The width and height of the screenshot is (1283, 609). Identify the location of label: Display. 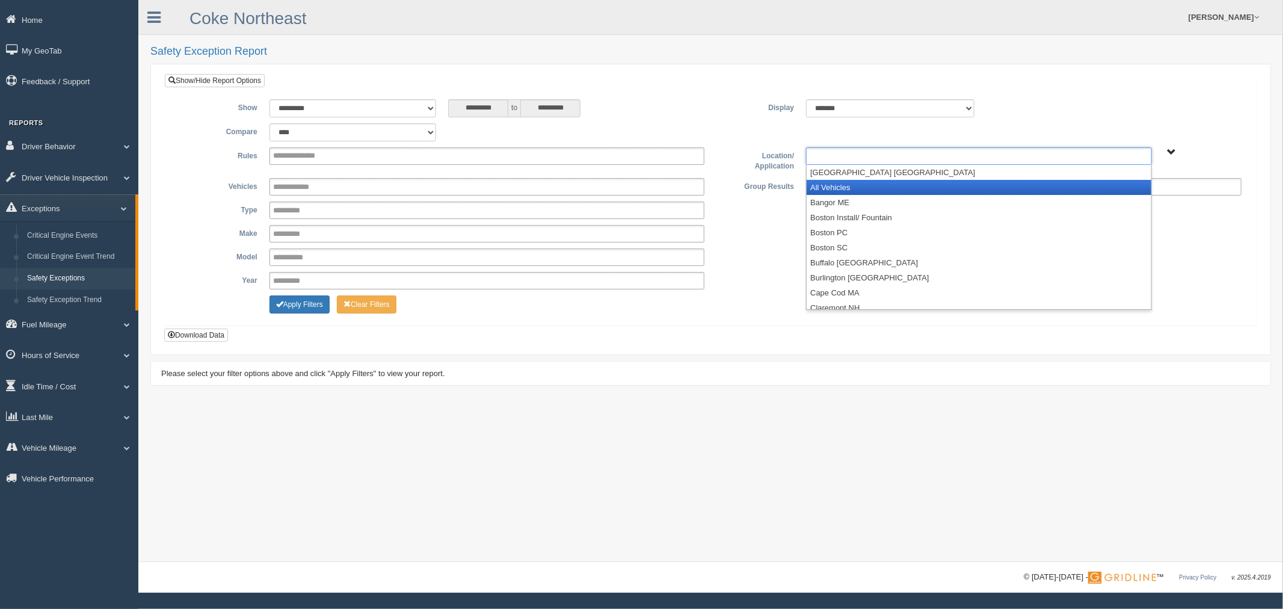
(755, 106).